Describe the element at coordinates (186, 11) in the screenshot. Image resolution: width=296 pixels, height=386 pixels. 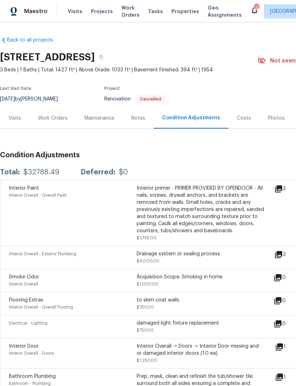
I see `span: Properties` at that location.